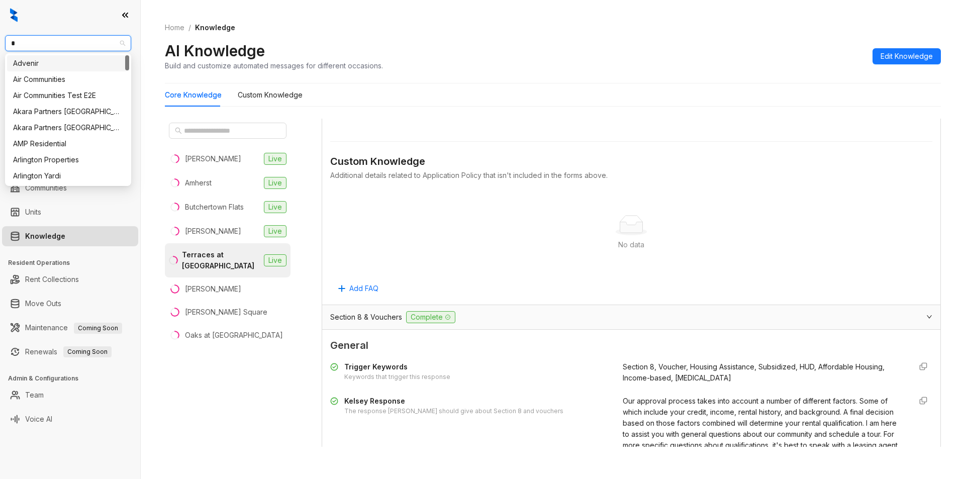  Describe the element at coordinates (193, 95) in the screenshot. I see `div: Core Knowledge` at that location.